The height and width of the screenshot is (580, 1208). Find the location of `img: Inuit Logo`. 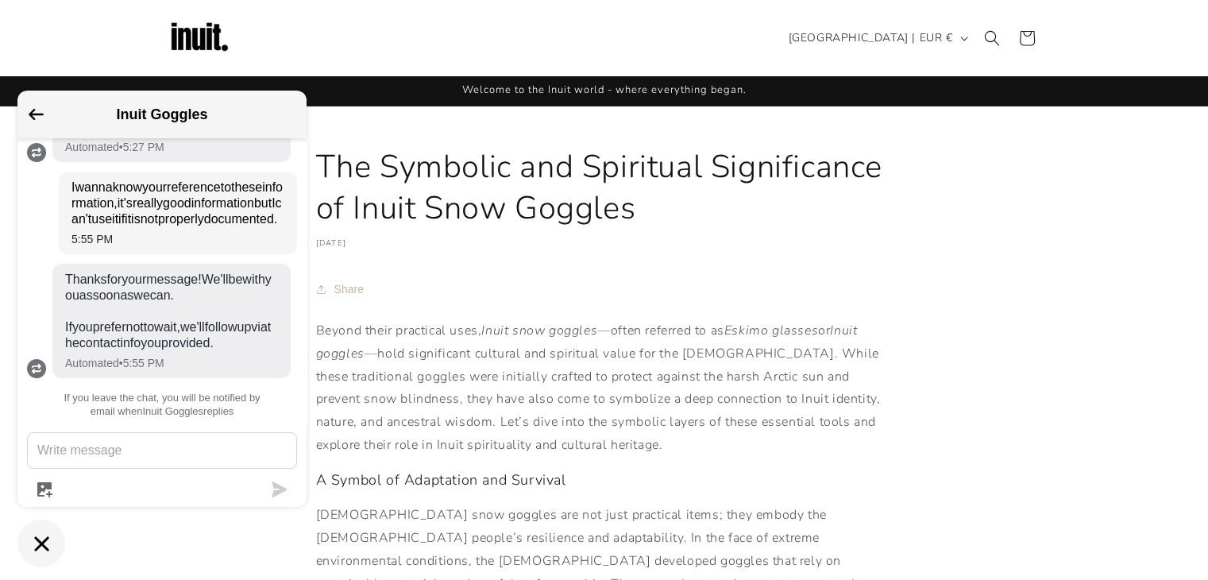

img: Inuit Logo is located at coordinates (199, 38).